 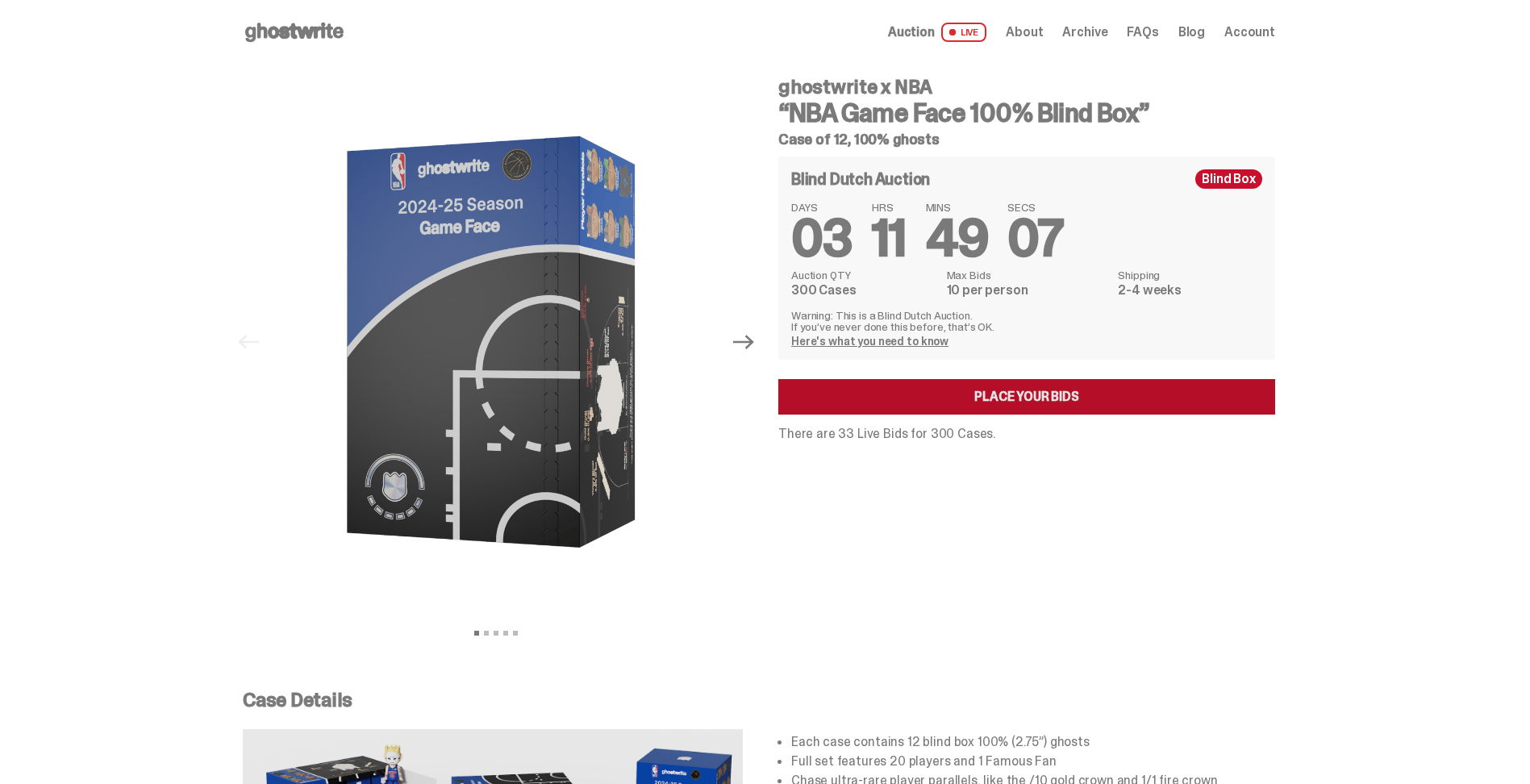 I want to click on a: FAQs, so click(x=1142, y=32).